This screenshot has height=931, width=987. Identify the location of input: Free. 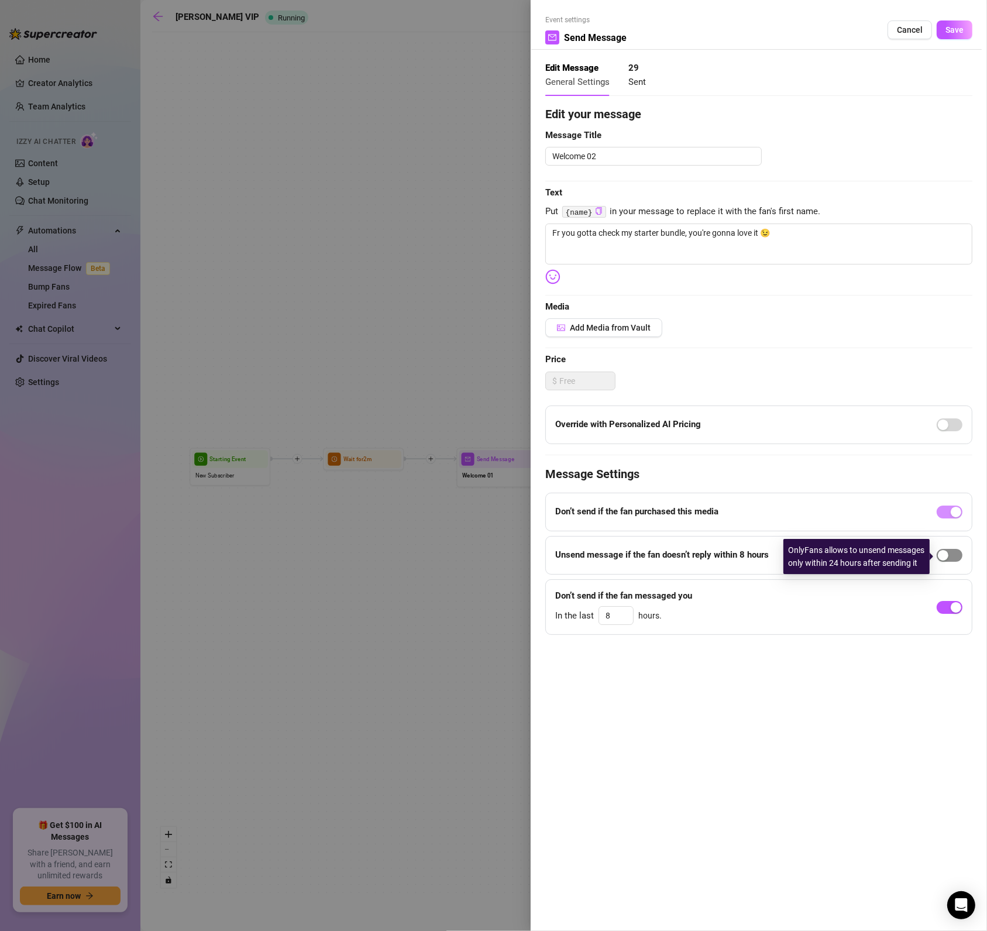
(587, 381).